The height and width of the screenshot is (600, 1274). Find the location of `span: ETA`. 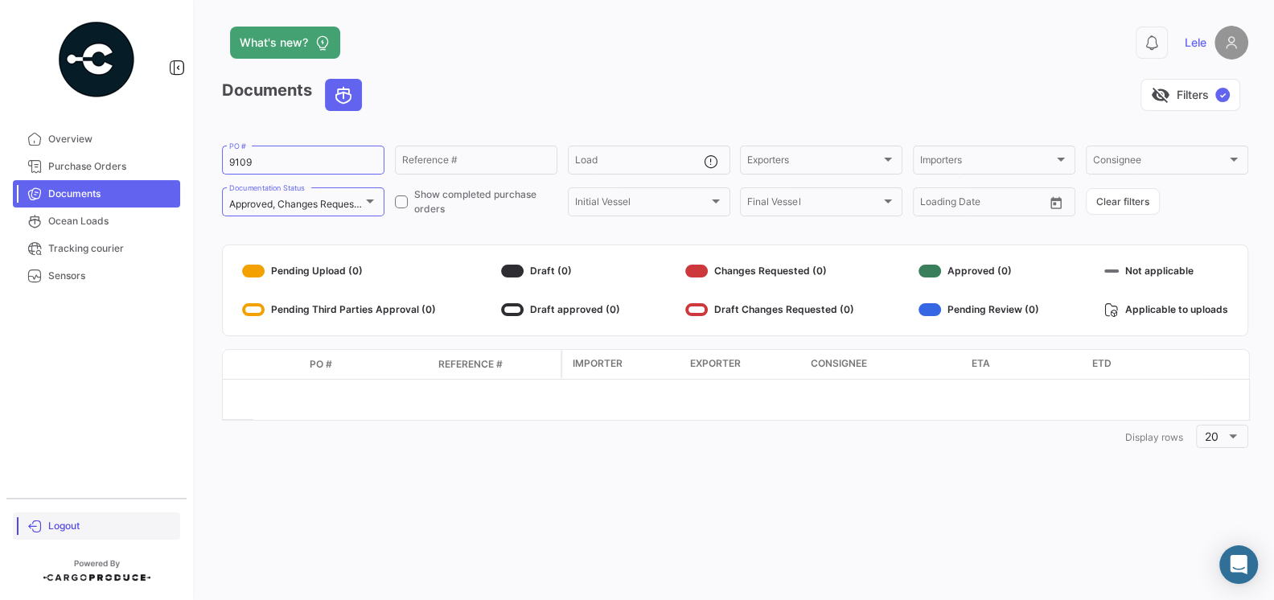

span: ETA is located at coordinates (980, 363).